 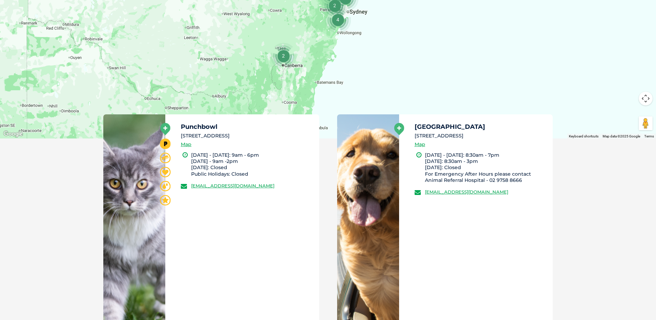 I want to click on div: 2, so click(x=283, y=56).